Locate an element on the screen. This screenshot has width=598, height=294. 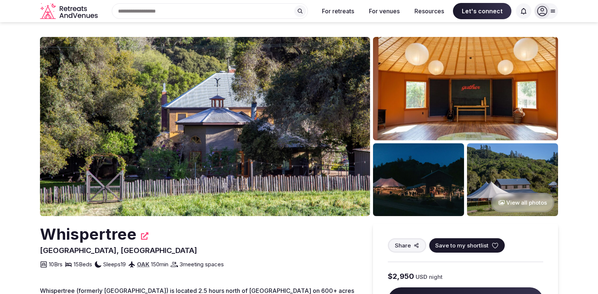
span: 10 Brs is located at coordinates (55, 264).